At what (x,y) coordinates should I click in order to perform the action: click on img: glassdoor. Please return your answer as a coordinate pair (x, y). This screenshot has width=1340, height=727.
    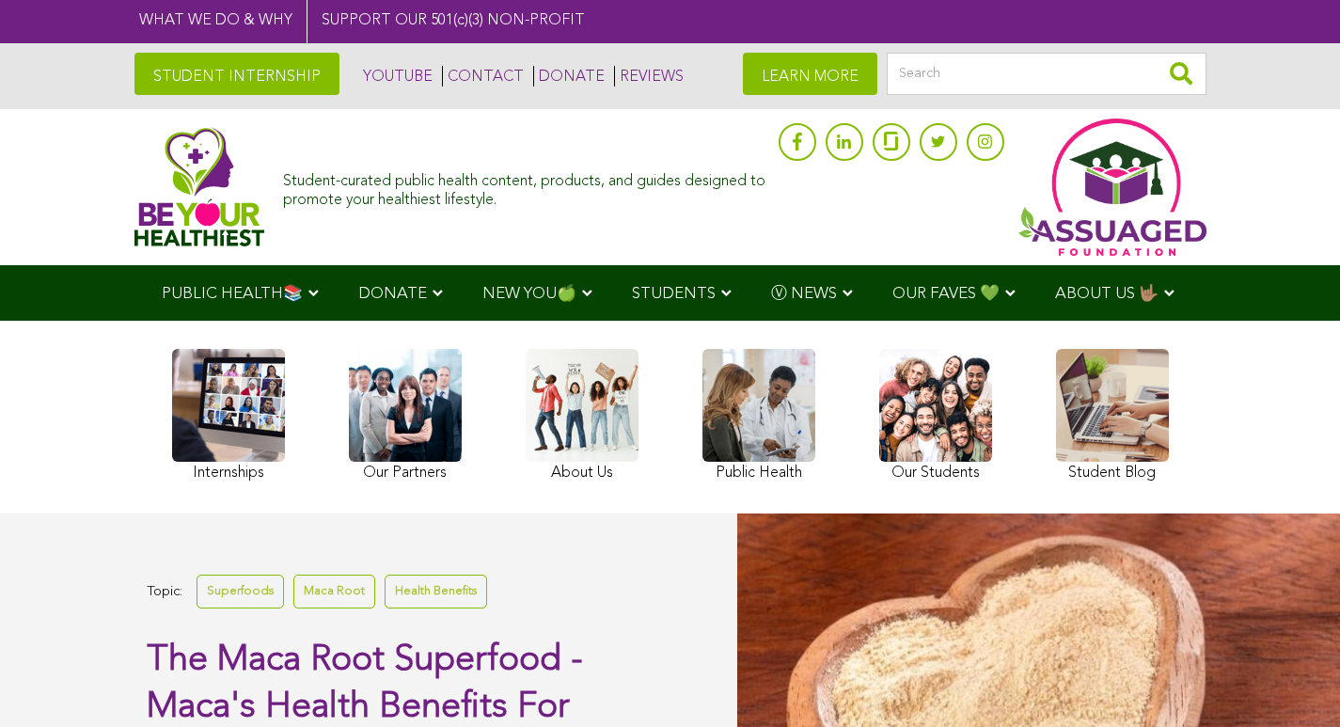
    Looking at the image, I should click on (891, 141).